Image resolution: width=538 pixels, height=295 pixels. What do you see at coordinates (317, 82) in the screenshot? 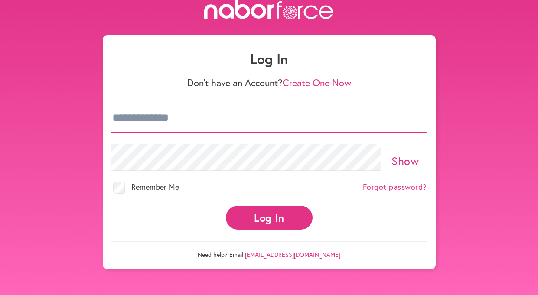
I see `a: Create One Now` at bounding box center [317, 82].